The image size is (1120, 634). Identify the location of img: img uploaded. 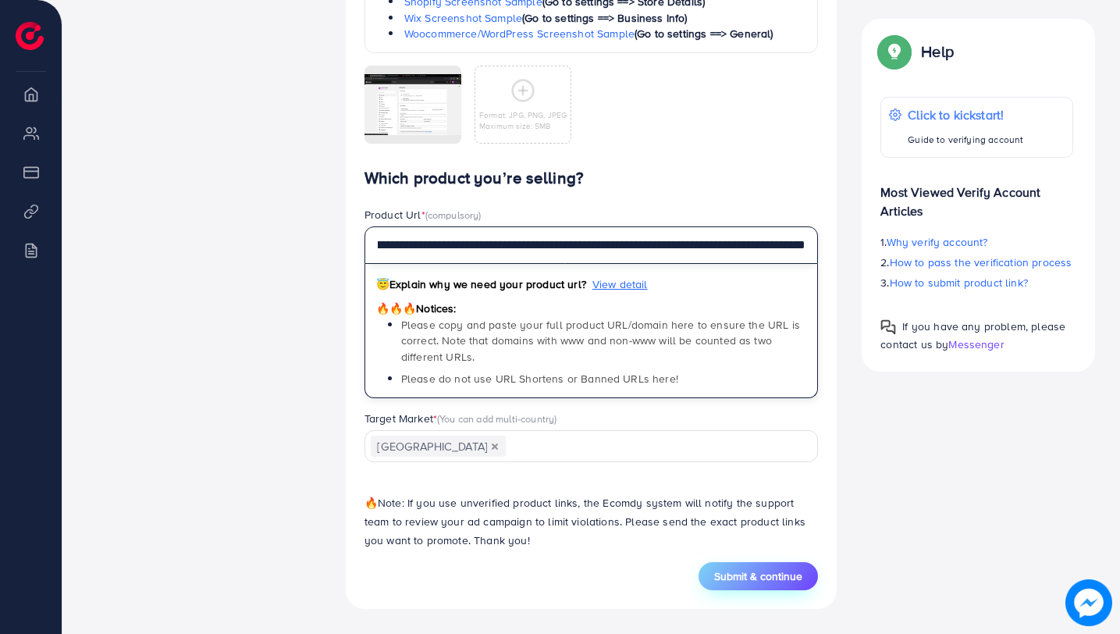
(413, 105).